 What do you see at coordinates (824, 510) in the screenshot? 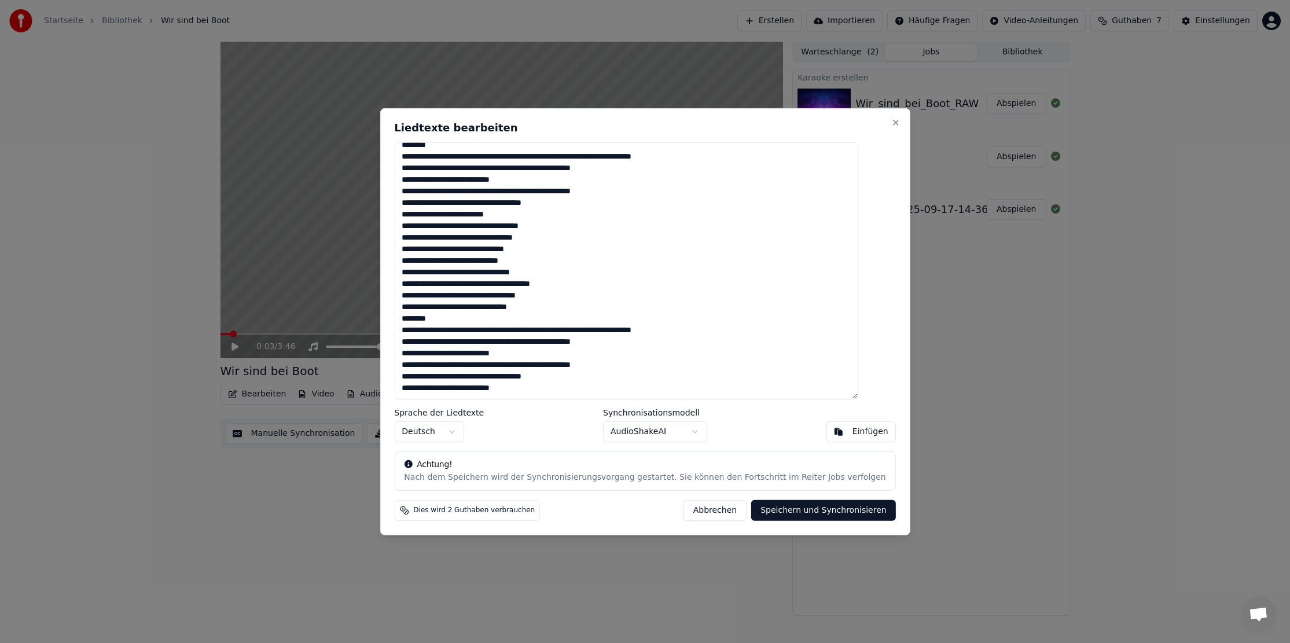
I see `button: Speichern und Synchronisieren` at bounding box center [824, 510].